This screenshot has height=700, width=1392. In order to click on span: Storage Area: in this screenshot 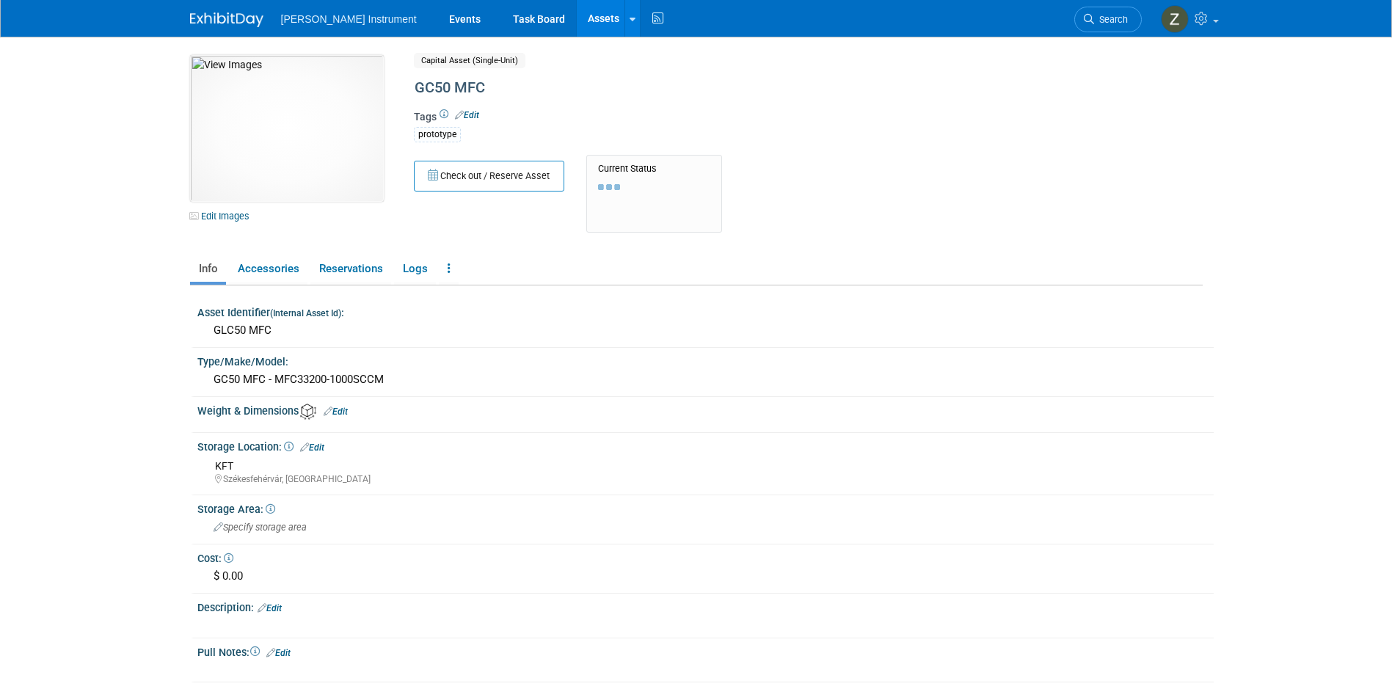, I will do `click(236, 509)`.